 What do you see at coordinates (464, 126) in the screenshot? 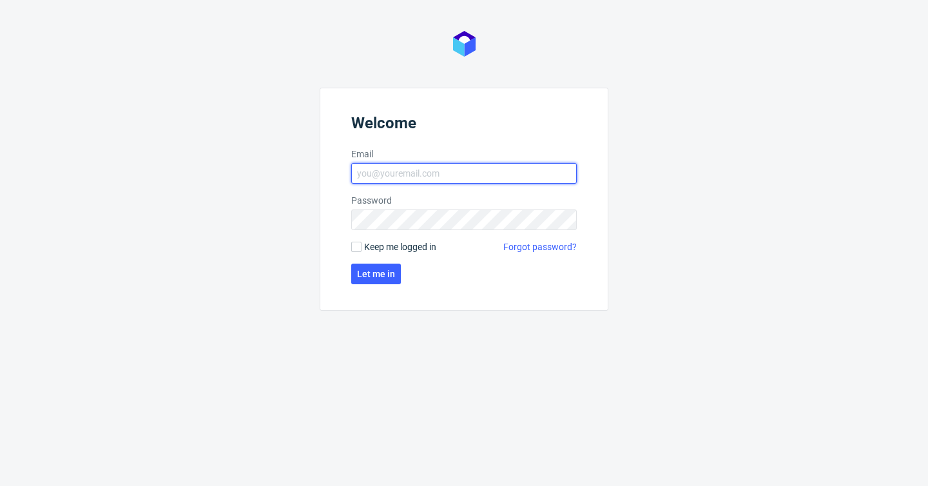
I see `header: Welcome` at bounding box center [464, 126].